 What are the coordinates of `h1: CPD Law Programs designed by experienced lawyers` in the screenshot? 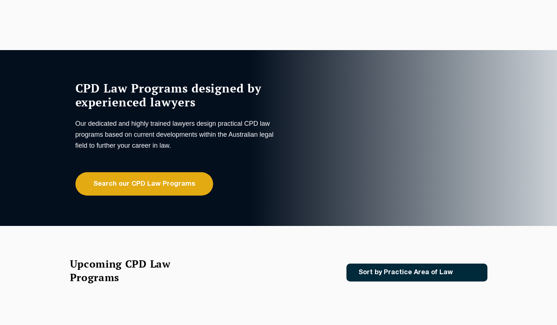 It's located at (176, 95).